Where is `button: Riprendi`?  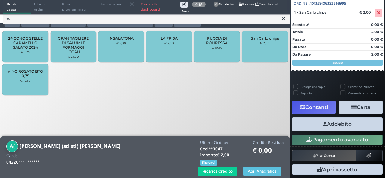 button: Riprendi is located at coordinates (208, 163).